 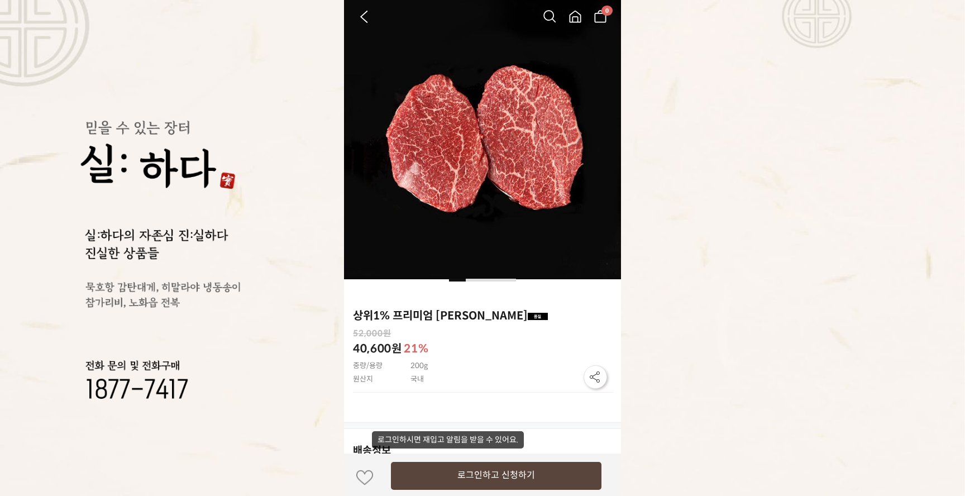 I want to click on span: 국내, so click(x=417, y=379).